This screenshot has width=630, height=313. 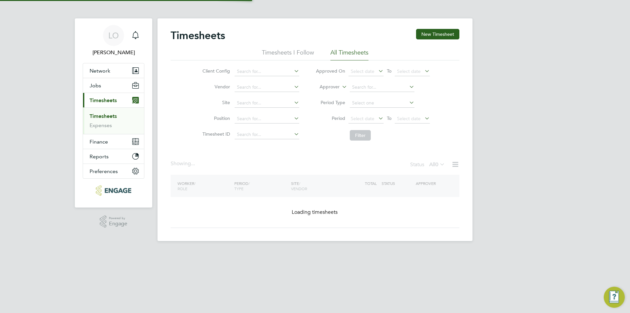 I want to click on label: Period Type, so click(x=331, y=102).